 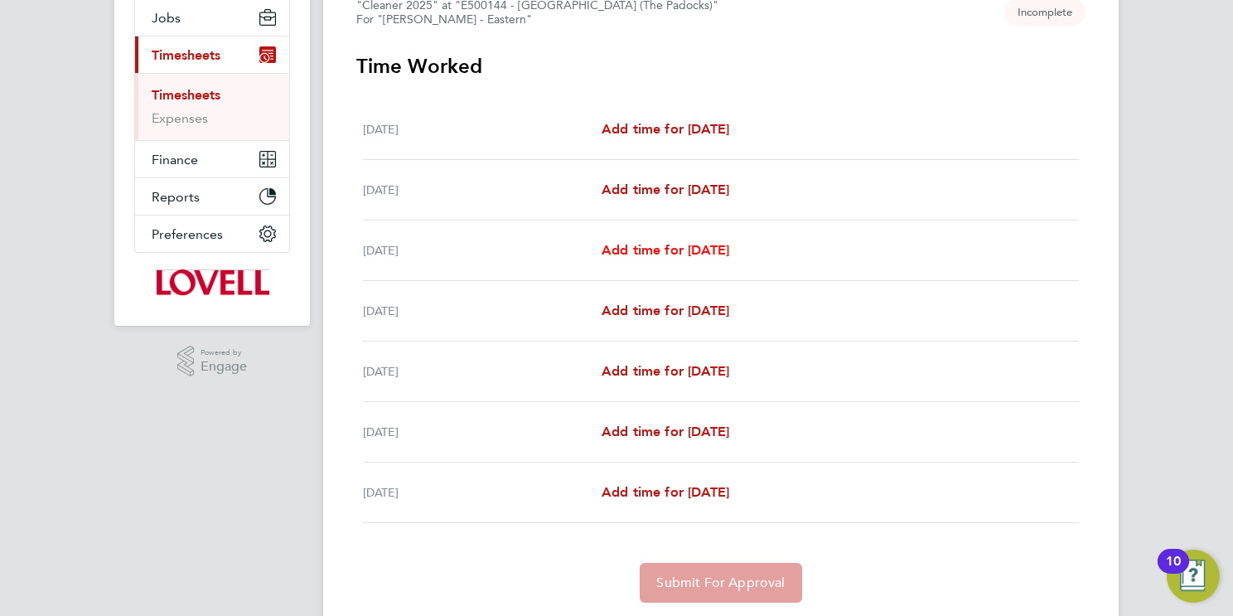 I want to click on a: Timesheets, so click(x=186, y=94).